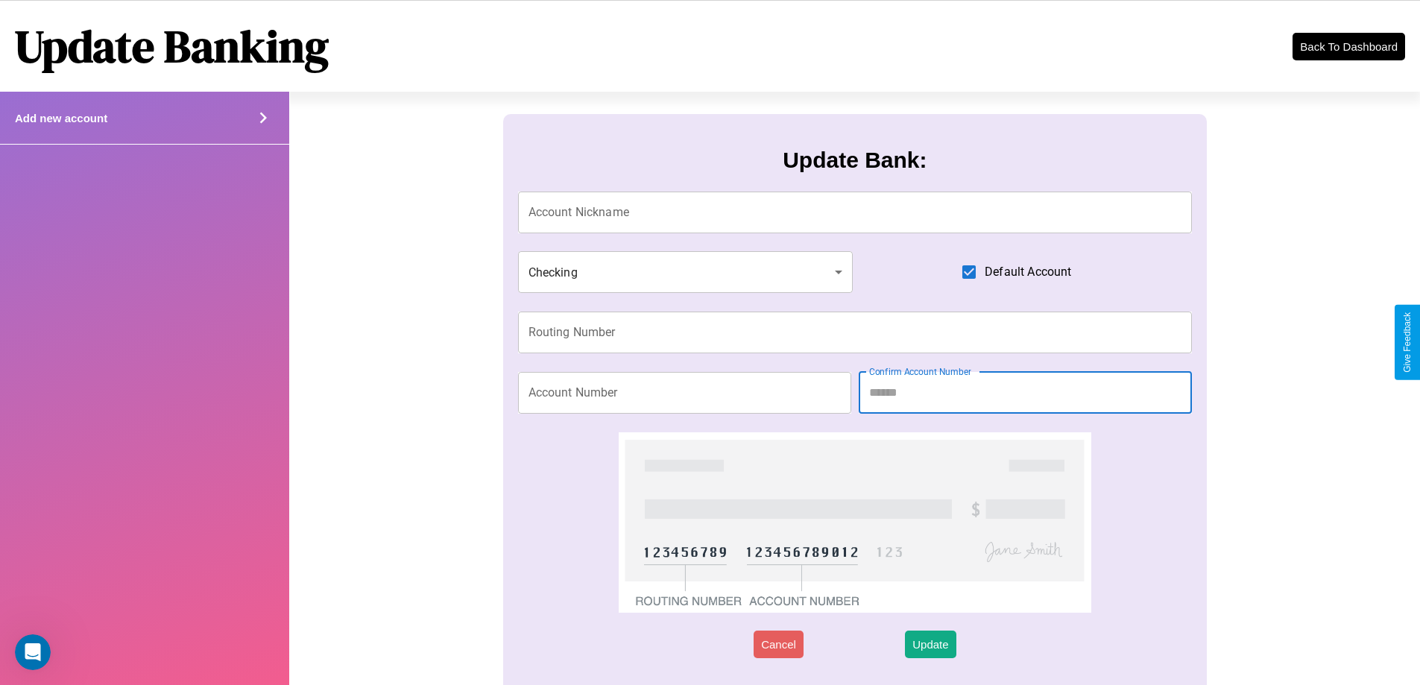 This screenshot has width=1420, height=685. Describe the element at coordinates (1349, 46) in the screenshot. I see `button: Back To Dashboard` at that location.